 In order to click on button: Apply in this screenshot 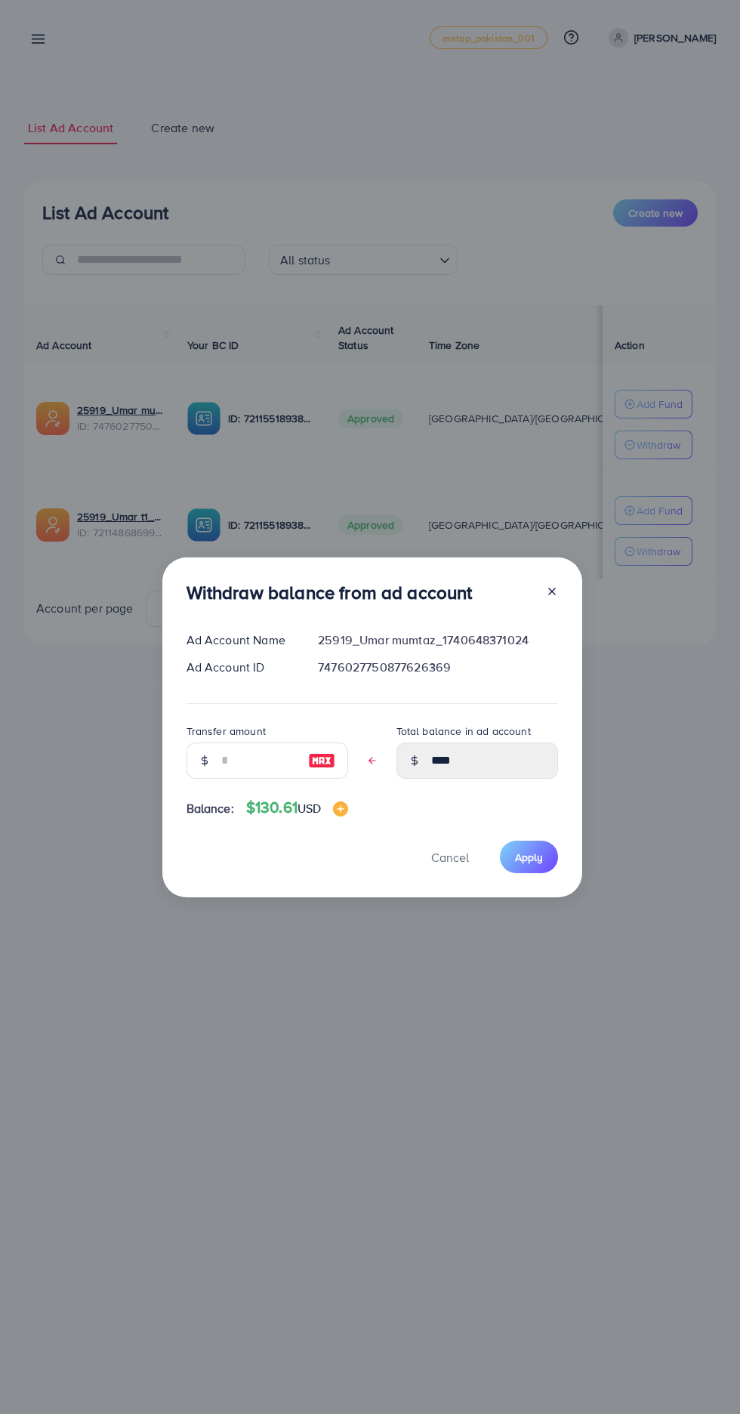, I will do `click(529, 857)`.